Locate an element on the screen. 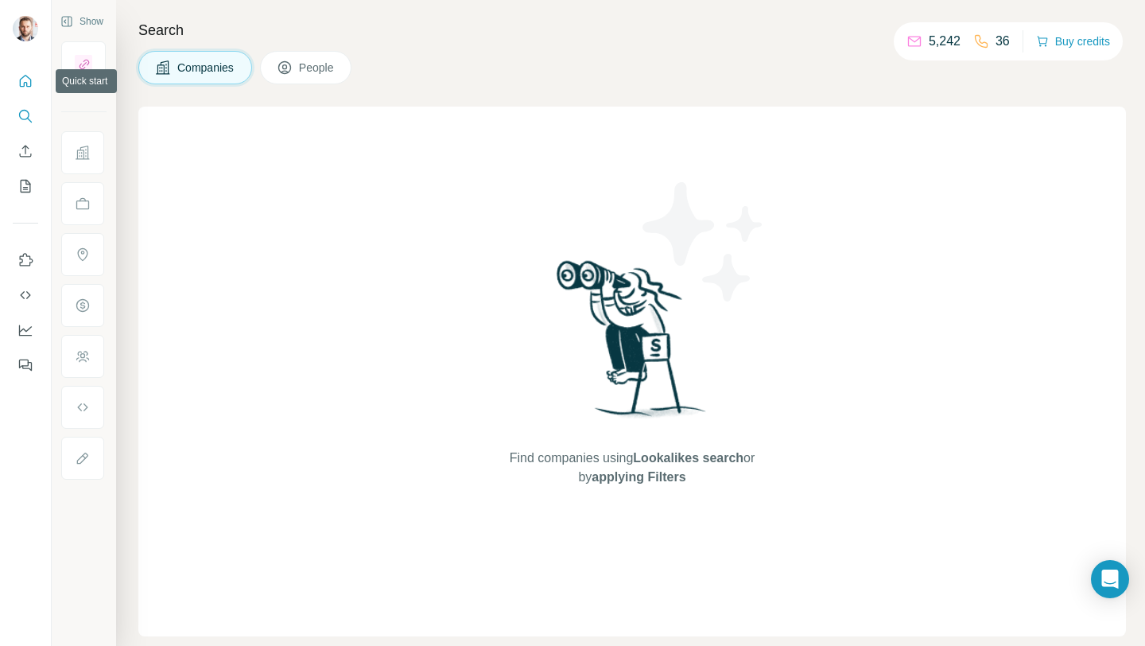 The height and width of the screenshot is (646, 1145). button: Feedback is located at coordinates (25, 365).